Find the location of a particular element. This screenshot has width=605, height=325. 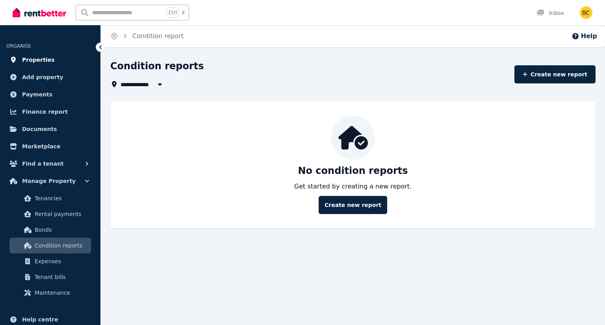

h1: Condition reports is located at coordinates (157, 66).